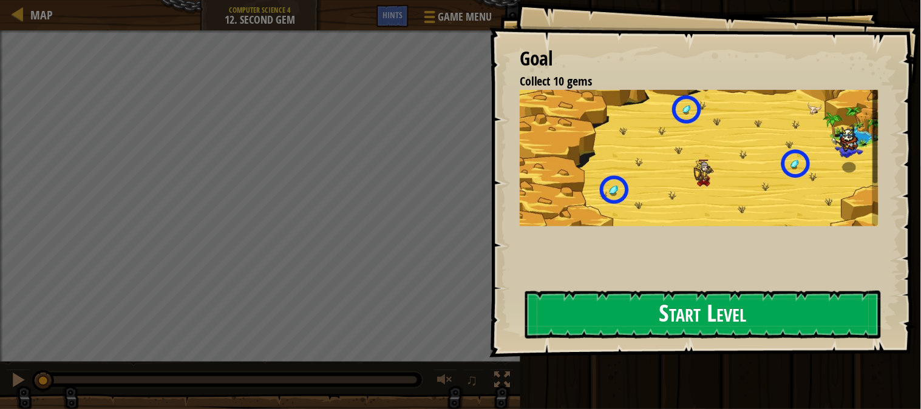  What do you see at coordinates (502, 381) in the screenshot?
I see `button: Toggle fullscreen` at bounding box center [502, 381].